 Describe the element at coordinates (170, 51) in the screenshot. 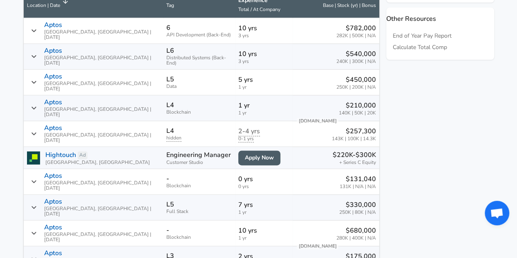

I see `p: L6` at that location.